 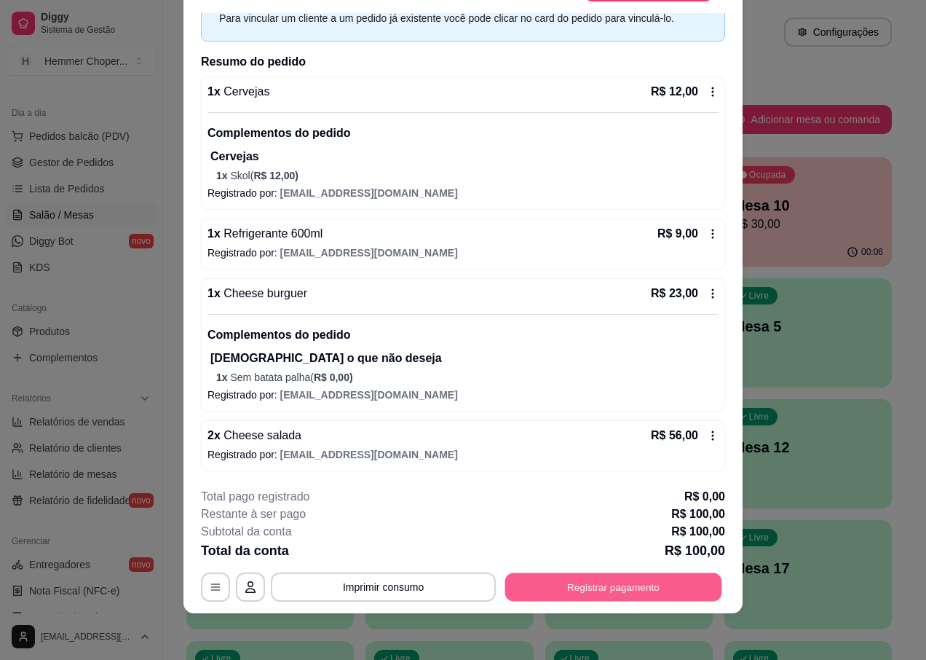 What do you see at coordinates (614, 587) in the screenshot?
I see `button: Registrar pagamento` at bounding box center [614, 587].